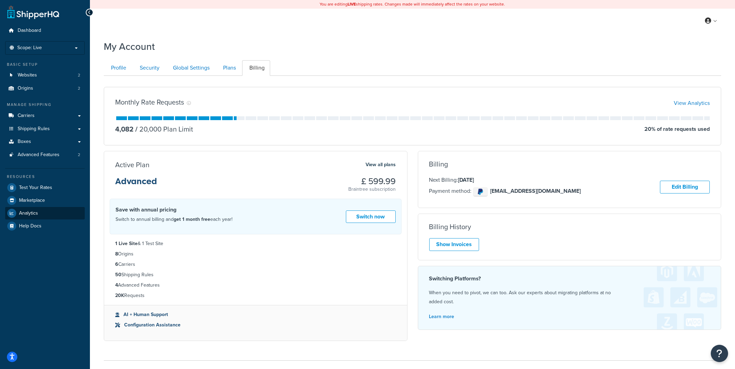  I want to click on li: Boxes, so click(45, 142).